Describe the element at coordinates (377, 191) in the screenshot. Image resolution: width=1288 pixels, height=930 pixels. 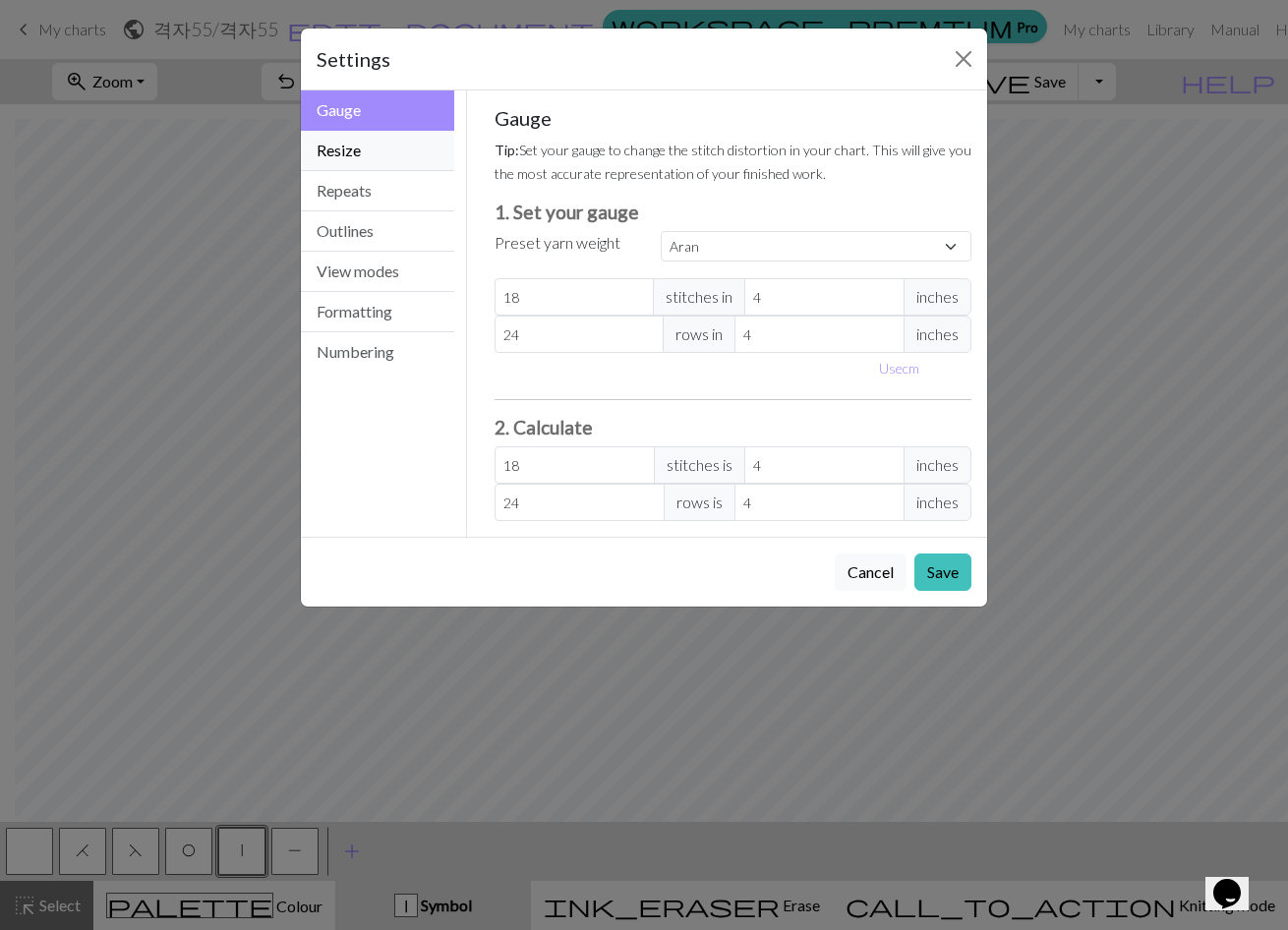
I see `button: Repeats` at that location.